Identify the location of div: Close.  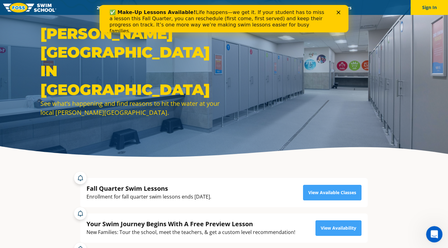
(240, 7).